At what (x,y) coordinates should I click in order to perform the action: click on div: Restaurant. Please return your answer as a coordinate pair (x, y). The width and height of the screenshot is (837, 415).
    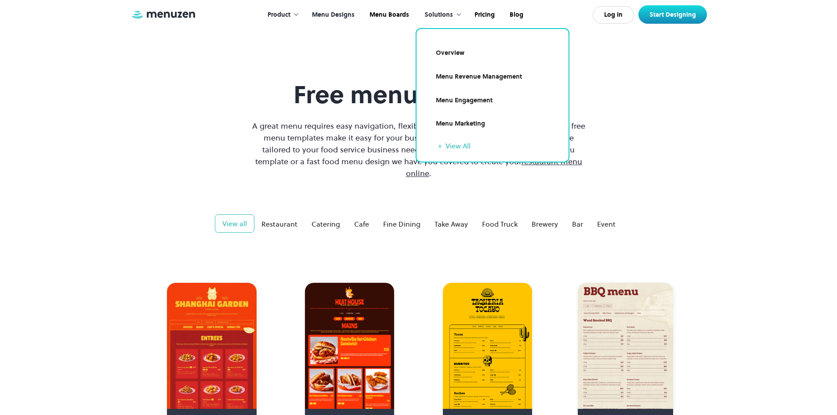
    Looking at the image, I should click on (279, 224).